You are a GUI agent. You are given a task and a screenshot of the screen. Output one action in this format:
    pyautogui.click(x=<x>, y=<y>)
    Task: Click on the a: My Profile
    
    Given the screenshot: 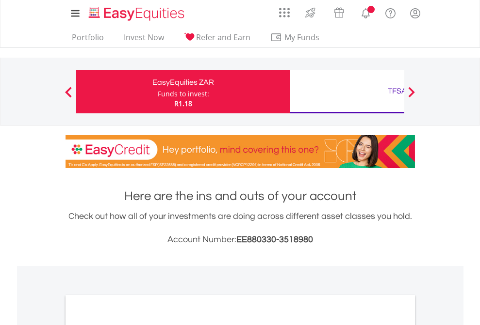 What is the action you would take?
    pyautogui.click(x=415, y=13)
    